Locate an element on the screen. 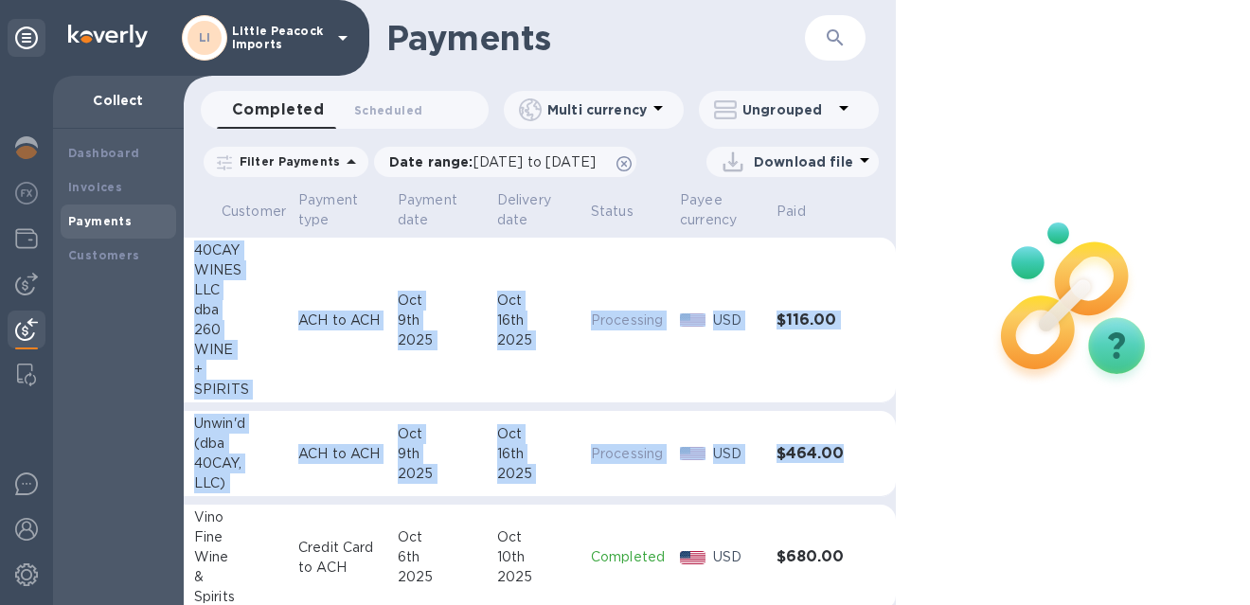  b: Dashboard is located at coordinates (104, 152).